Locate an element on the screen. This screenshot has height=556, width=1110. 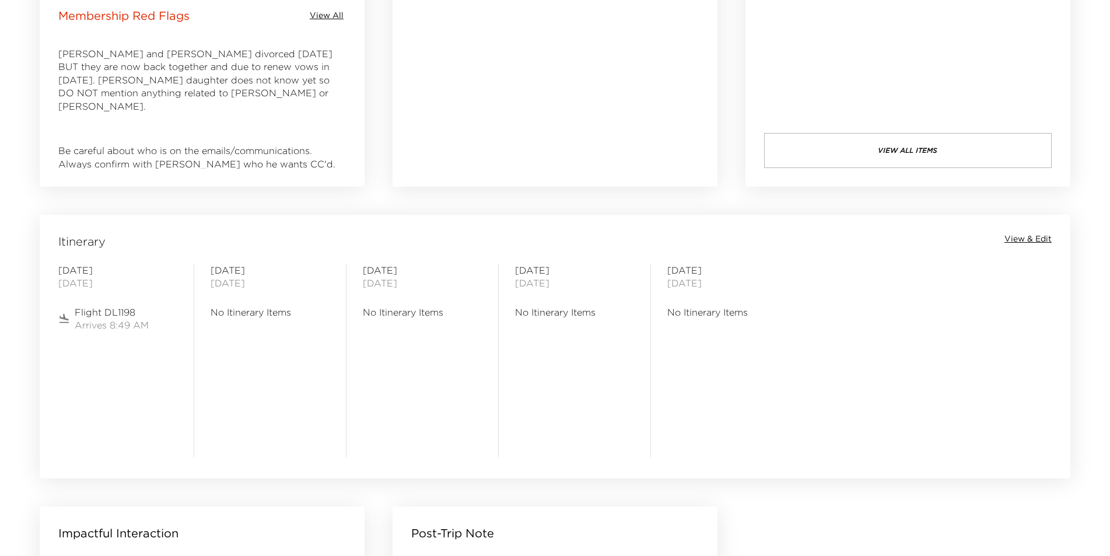
span: Flight DL1198 is located at coordinates (111, 312).